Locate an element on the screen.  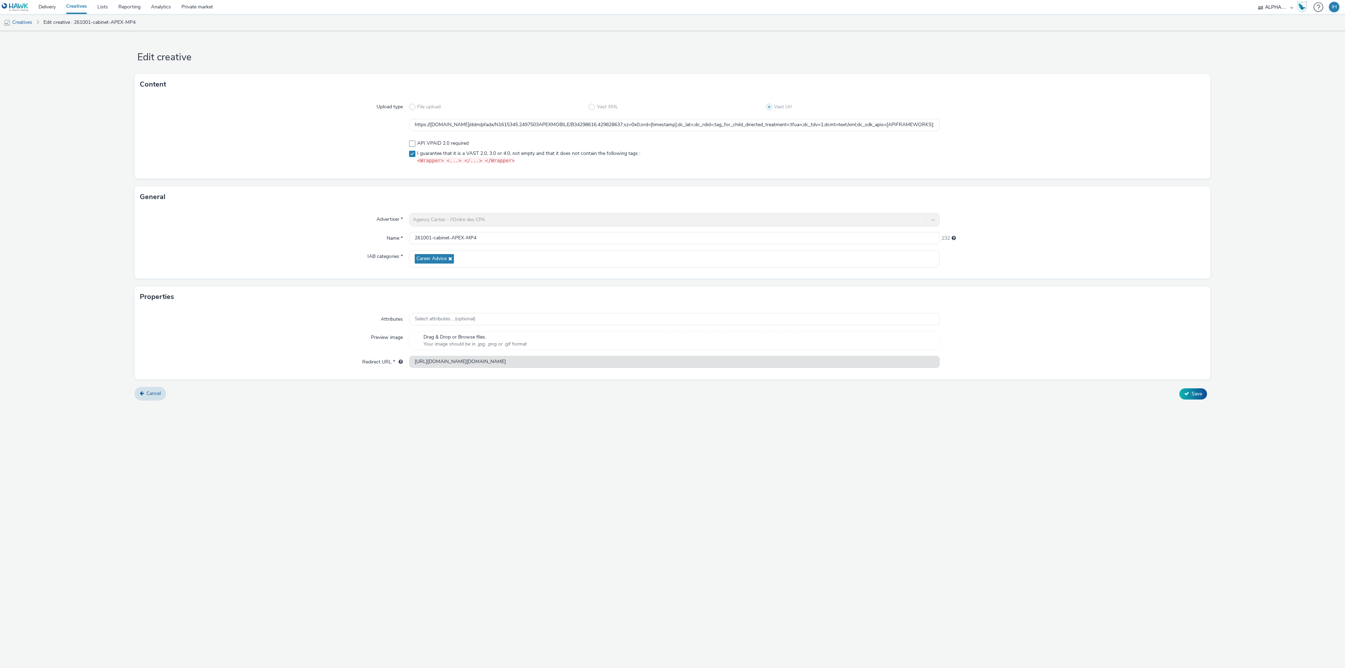
span: Vast Url is located at coordinates (783, 107).